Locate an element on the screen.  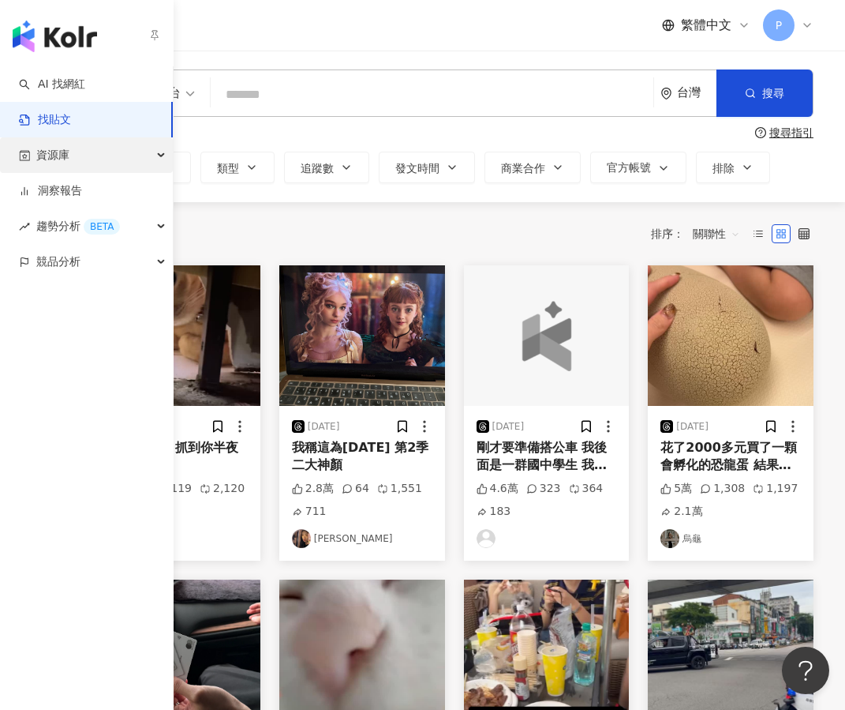
button: 商業合作 is located at coordinates (533, 167).